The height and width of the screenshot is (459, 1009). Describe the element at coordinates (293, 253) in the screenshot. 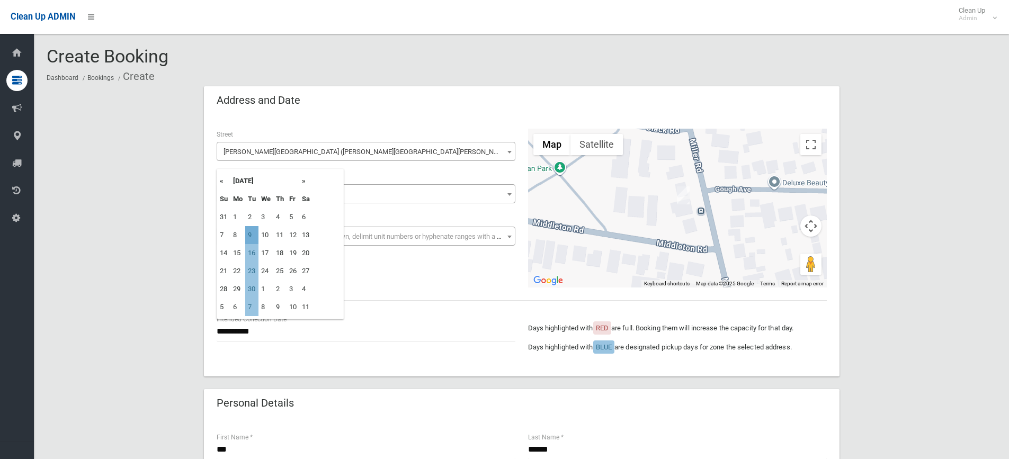

I see `td: 19` at that location.